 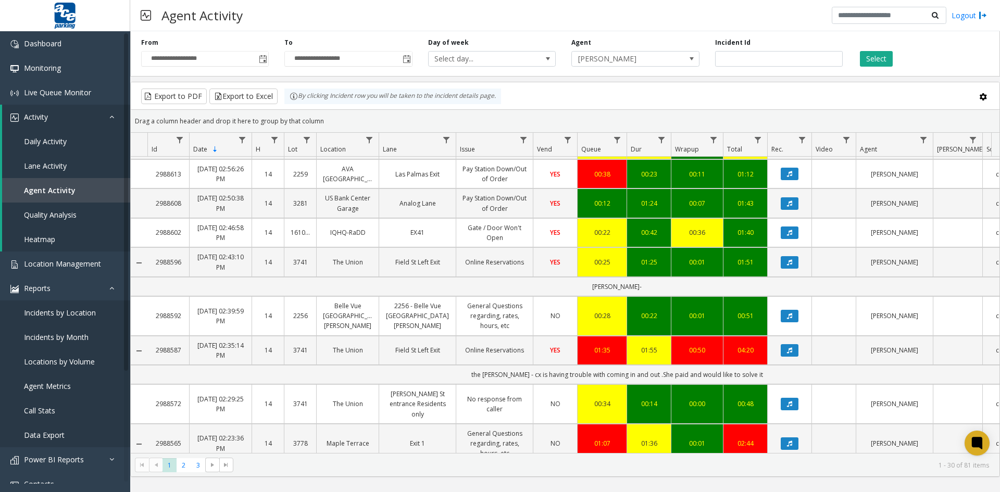 I want to click on button: Select, so click(x=876, y=59).